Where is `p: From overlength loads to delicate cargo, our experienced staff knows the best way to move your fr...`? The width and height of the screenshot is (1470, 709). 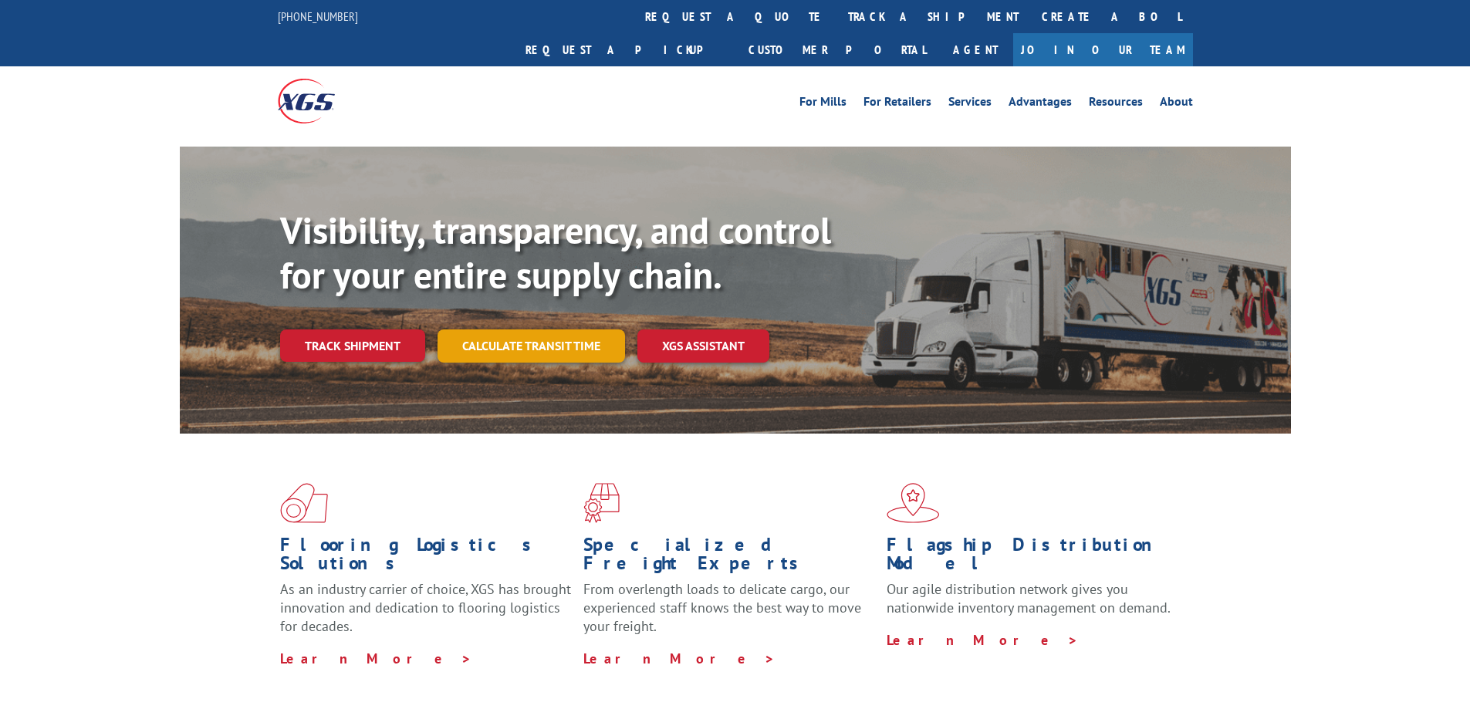
p: From overlength loads to delicate cargo, our experienced staff knows the best way to move your fr... is located at coordinates (729, 614).